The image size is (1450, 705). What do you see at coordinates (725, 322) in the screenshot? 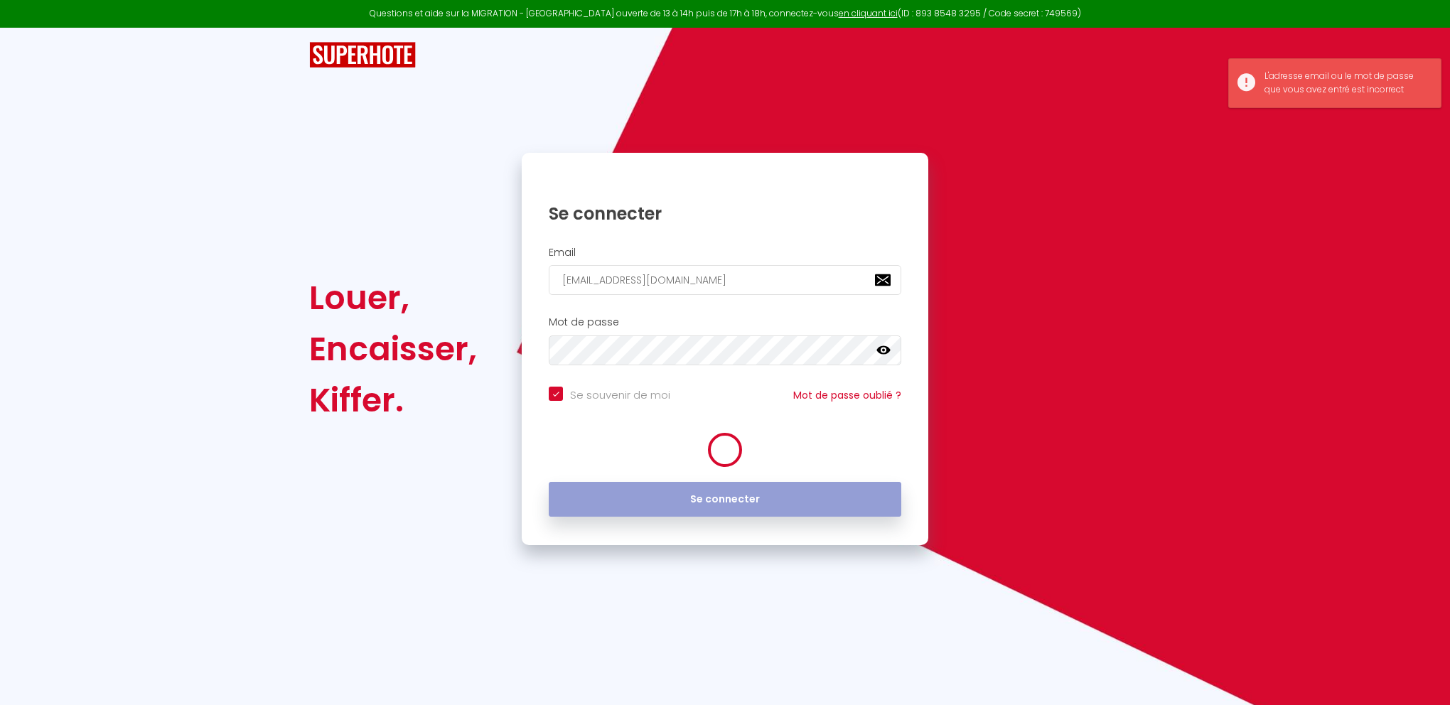
I see `h2: Mot de passe` at bounding box center [725, 322].